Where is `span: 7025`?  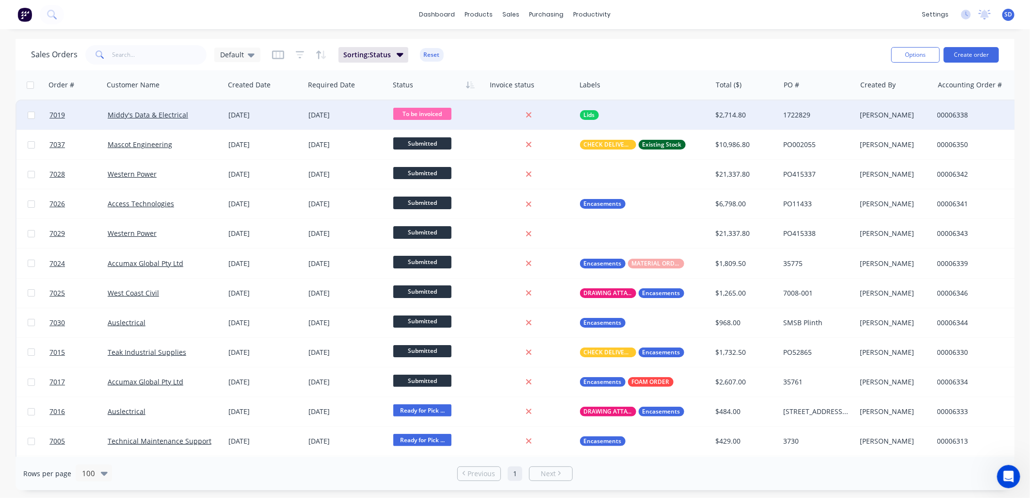
span: 7025 is located at coordinates (57, 293).